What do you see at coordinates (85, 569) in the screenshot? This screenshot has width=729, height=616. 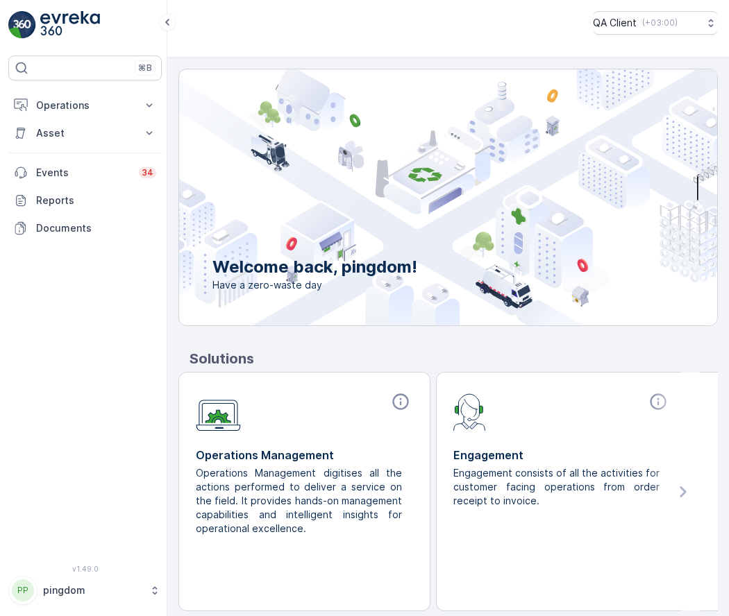 I see `span: v 1.49.0` at bounding box center [85, 569].